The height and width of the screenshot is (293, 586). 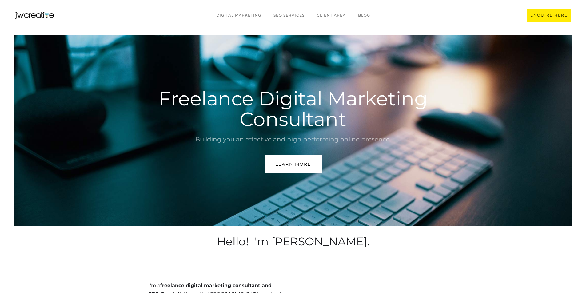 I want to click on a: SEO Services, so click(x=289, y=15).